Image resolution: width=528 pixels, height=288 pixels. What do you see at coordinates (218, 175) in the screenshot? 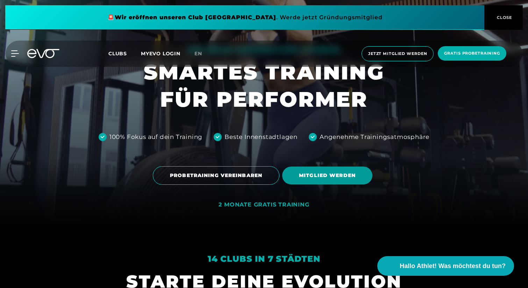
I see `a: PROBETRAINING VEREINBAREN` at bounding box center [218, 175].